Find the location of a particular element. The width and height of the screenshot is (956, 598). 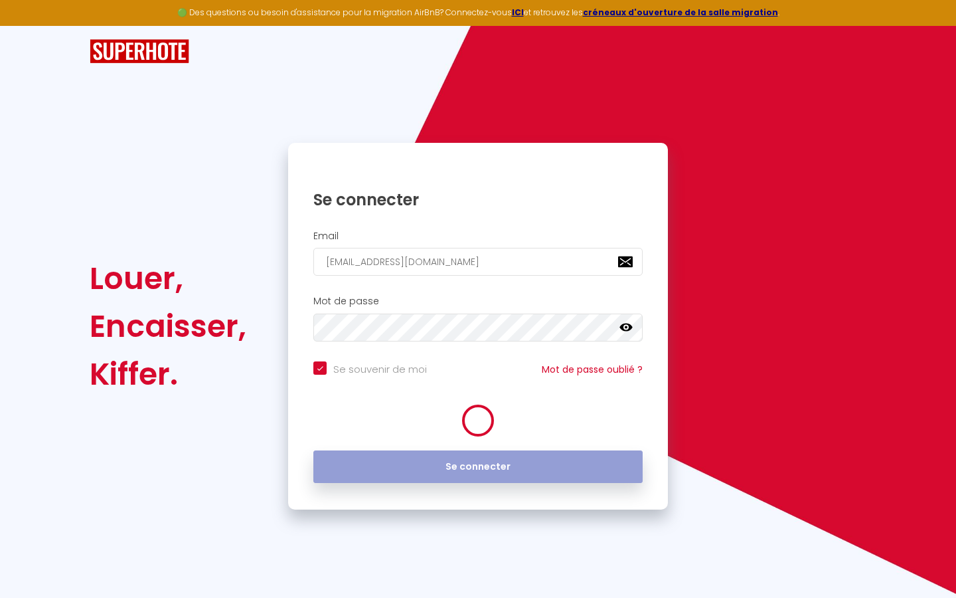

div: Kiffer. is located at coordinates (168, 374).